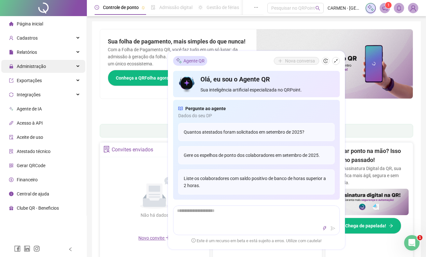 The image size is (426, 257). Describe the element at coordinates (391, 225) in the screenshot. I see `span: arrow-right` at that location.